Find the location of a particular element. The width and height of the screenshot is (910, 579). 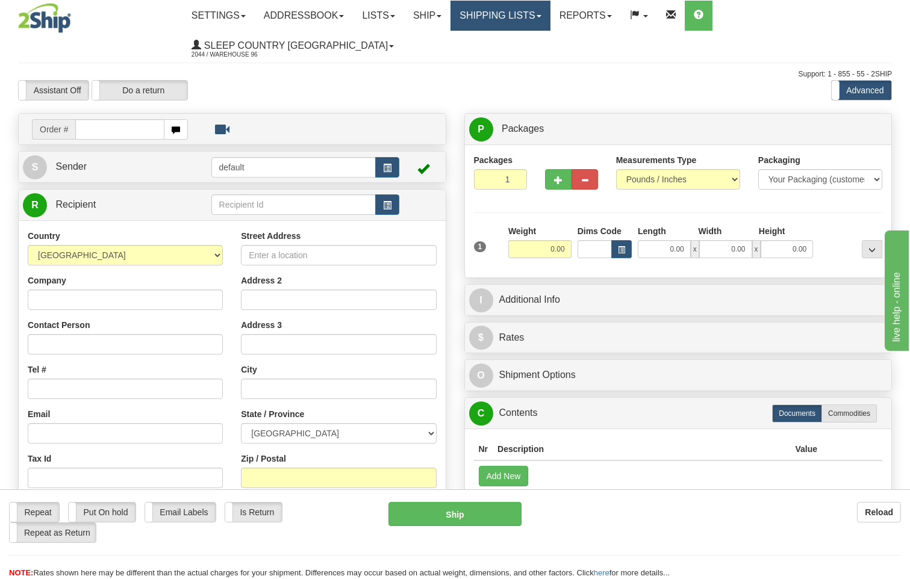

a: OShipment Options is located at coordinates (678, 375).